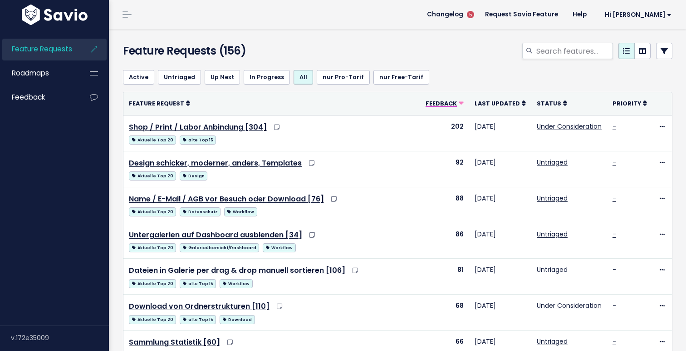  I want to click on a: Feature Request, so click(159, 103).